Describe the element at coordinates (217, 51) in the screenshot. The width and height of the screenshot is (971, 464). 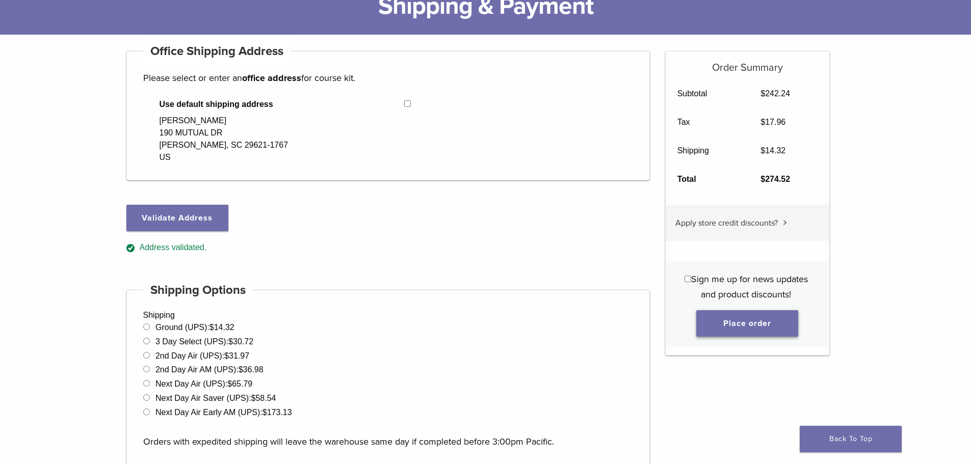
I see `h4: Office Shipping Address` at that location.